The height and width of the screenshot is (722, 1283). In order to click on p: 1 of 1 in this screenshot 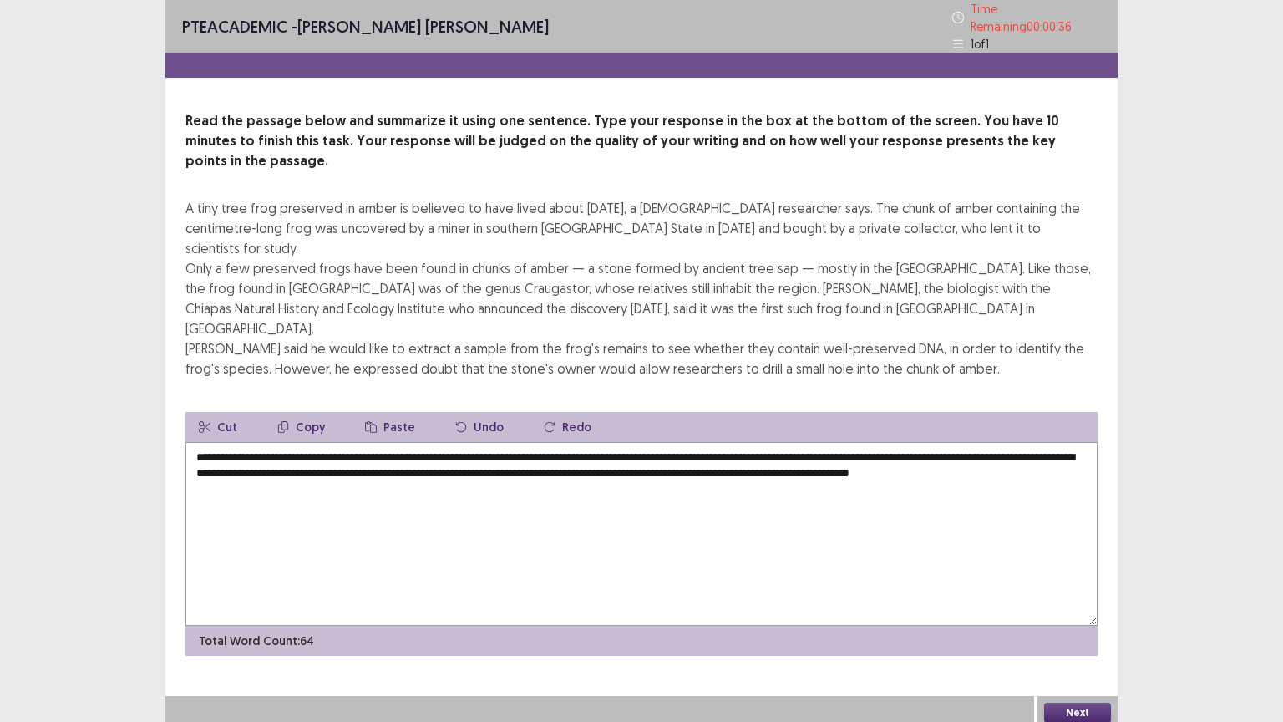, I will do `click(980, 43)`.